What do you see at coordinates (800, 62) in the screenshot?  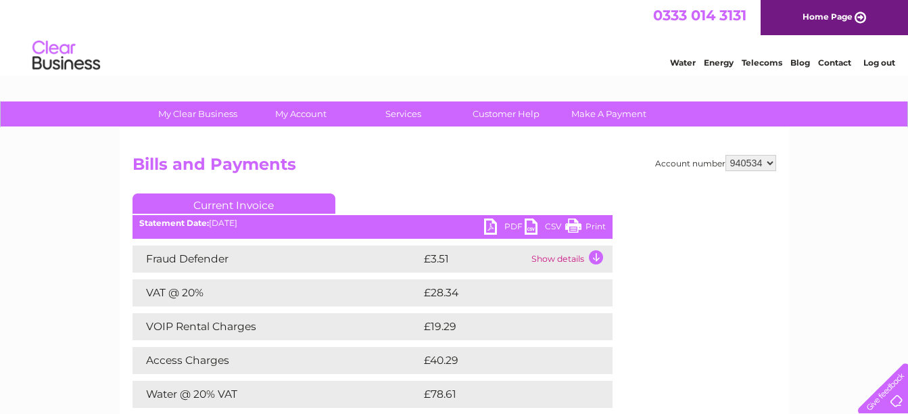 I see `a: Blog` at bounding box center [800, 62].